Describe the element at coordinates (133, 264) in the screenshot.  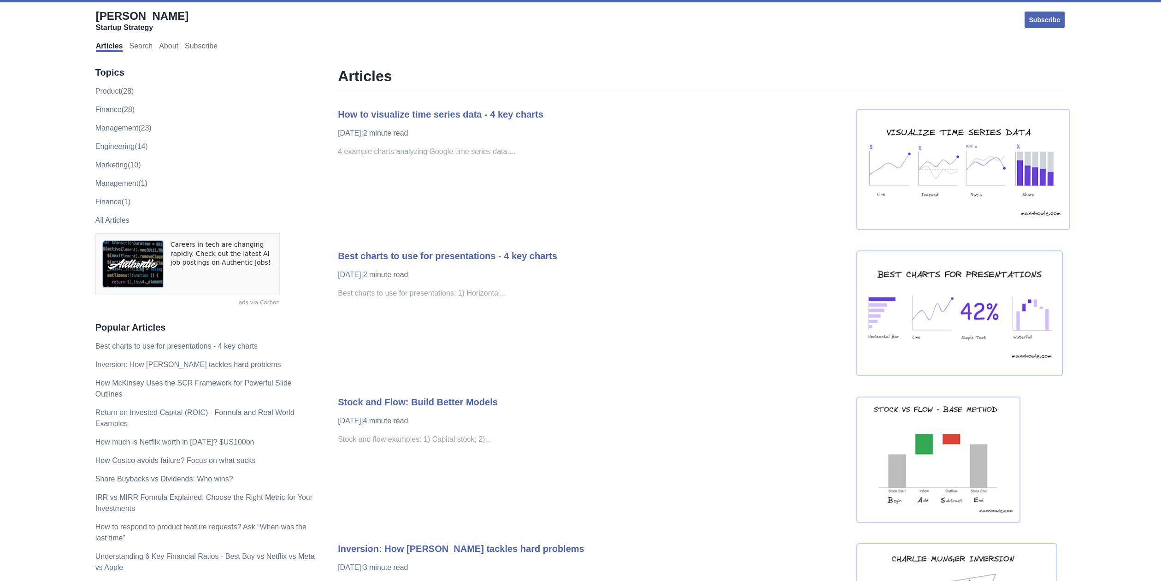
I see `img: ads via Carbon` at that location.